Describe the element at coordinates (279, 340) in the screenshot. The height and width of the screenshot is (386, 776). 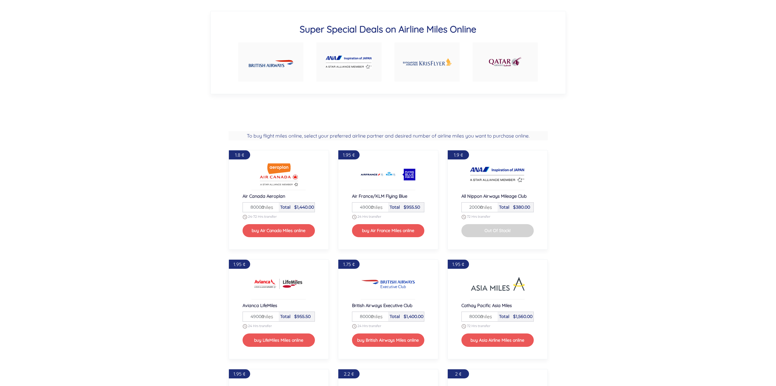
I see `button: buy LifeMiles Miles online` at that location.